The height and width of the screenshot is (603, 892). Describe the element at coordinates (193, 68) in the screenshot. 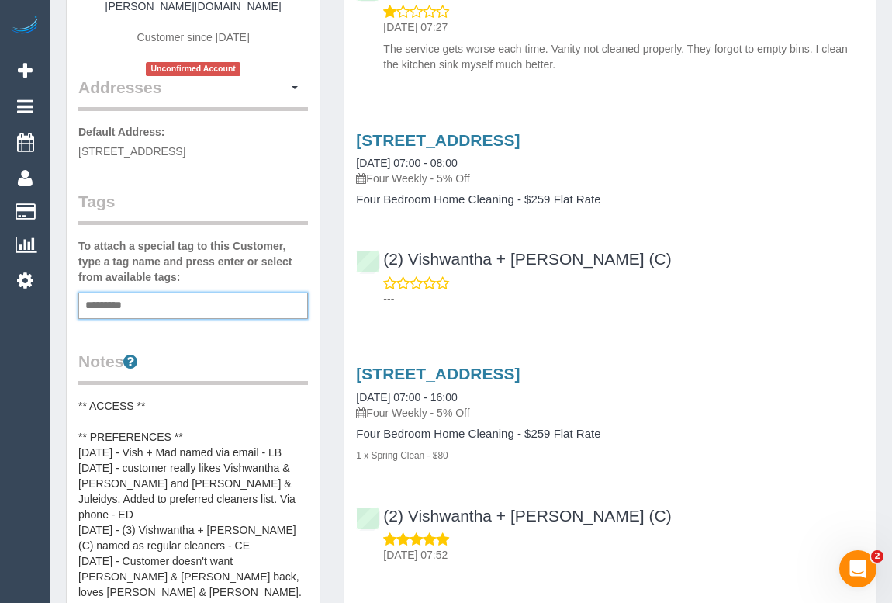

I see `span: Unconfirmed Account` at that location.